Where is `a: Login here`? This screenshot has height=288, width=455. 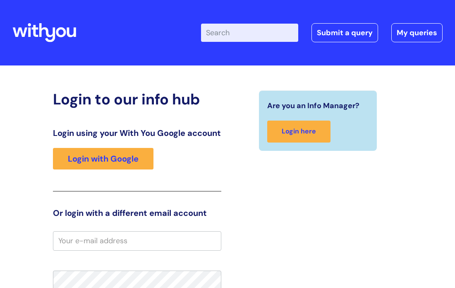 a: Login here is located at coordinates (299, 131).